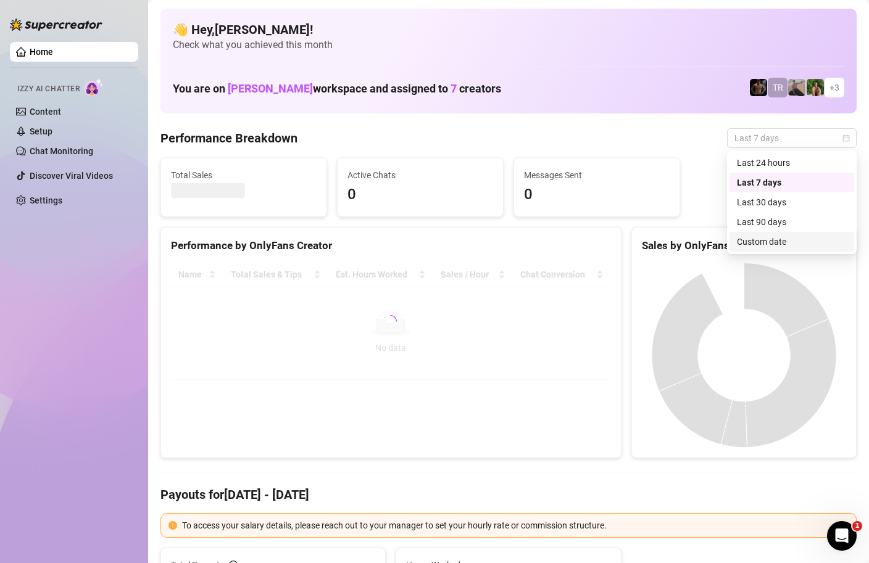  What do you see at coordinates (45, 112) in the screenshot?
I see `a: Content` at bounding box center [45, 112].